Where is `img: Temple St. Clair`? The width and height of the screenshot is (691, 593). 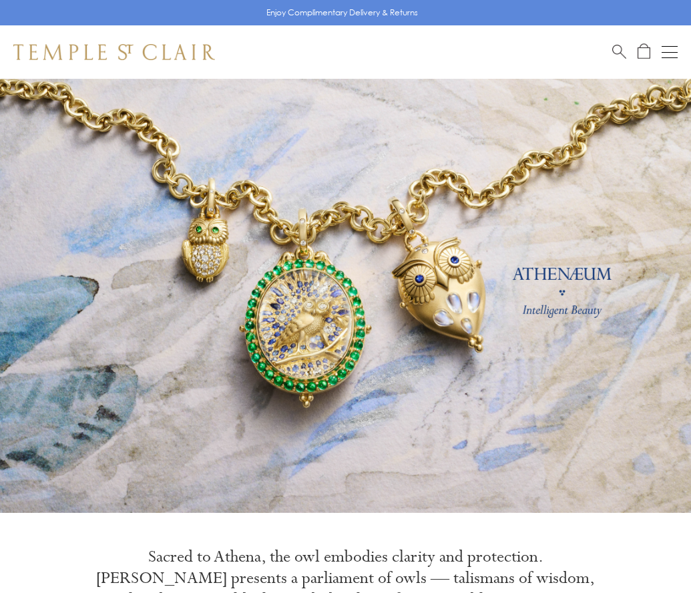
img: Temple St. Clair is located at coordinates (114, 52).